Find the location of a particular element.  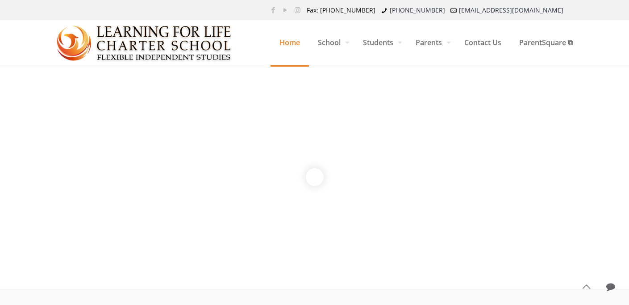

span: School is located at coordinates (331, 42).